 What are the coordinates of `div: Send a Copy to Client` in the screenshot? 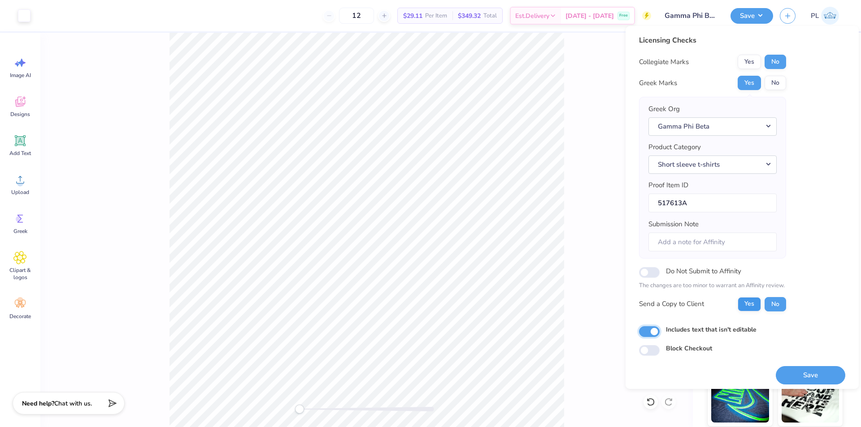 It's located at (671, 304).